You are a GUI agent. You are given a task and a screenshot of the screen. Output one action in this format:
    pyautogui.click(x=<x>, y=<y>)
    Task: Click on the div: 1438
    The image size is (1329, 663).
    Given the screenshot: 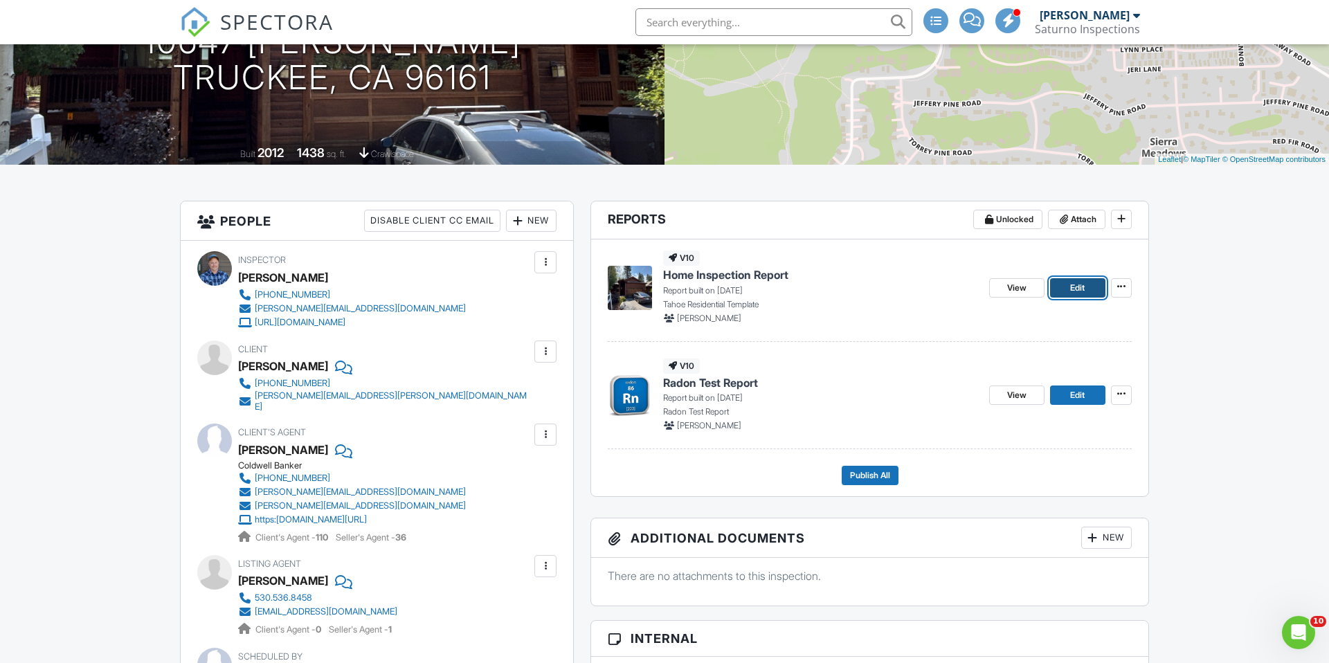 What is the action you would take?
    pyautogui.click(x=311, y=152)
    